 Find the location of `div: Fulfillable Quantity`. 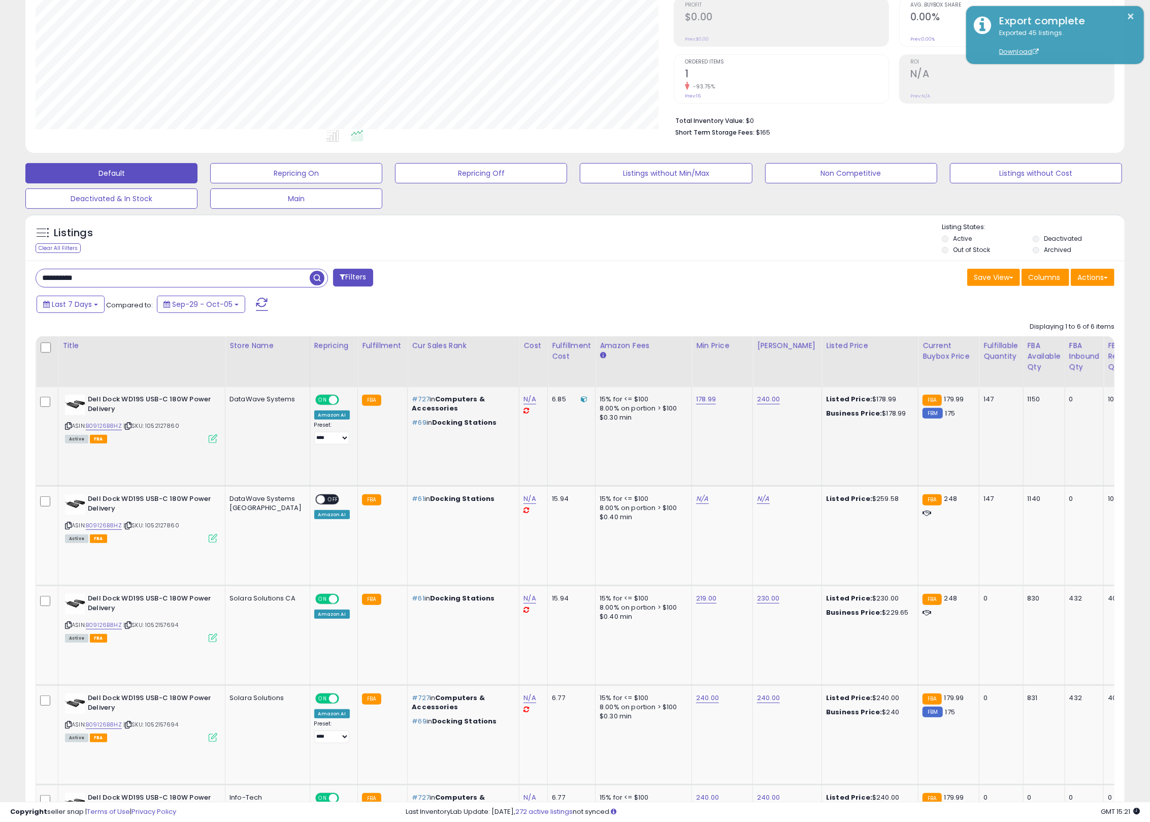

div: Fulfillable Quantity is located at coordinates (1001, 351).